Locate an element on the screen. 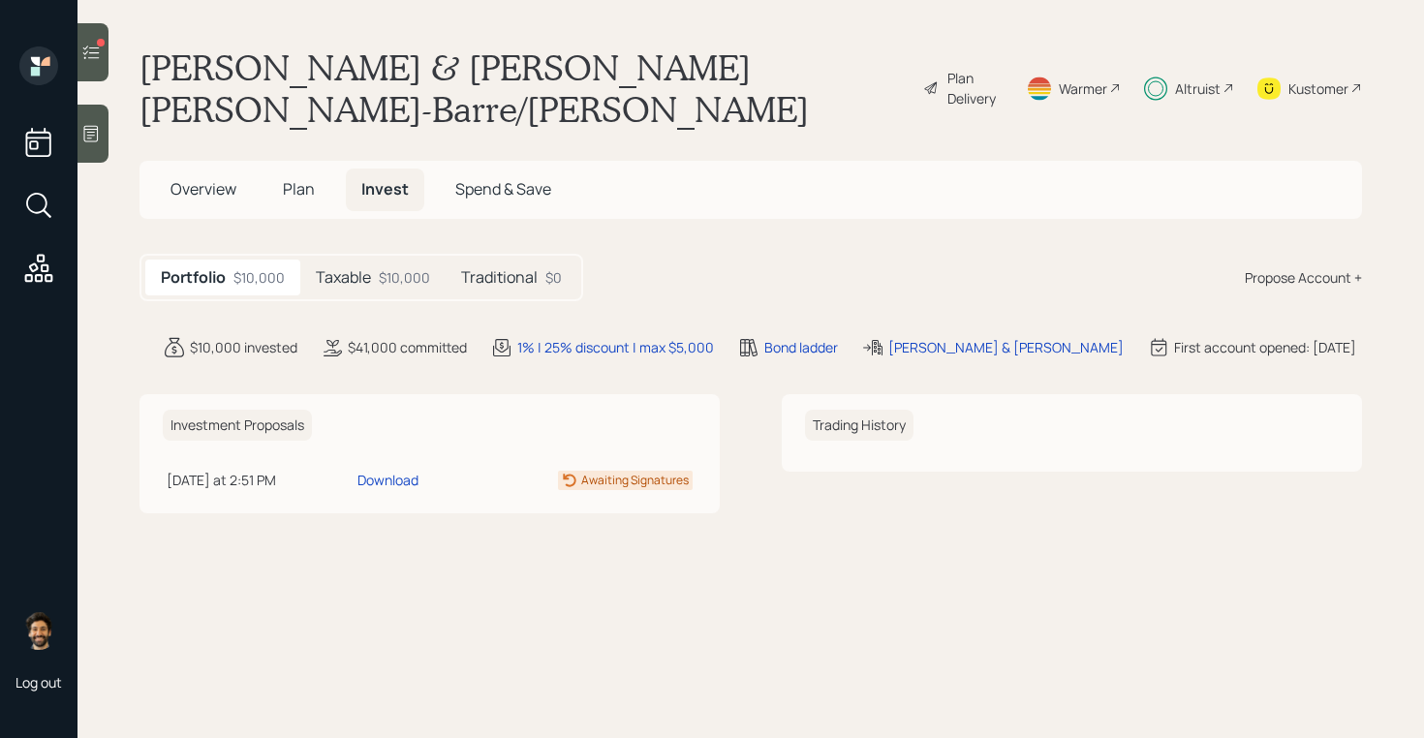 This screenshot has width=1424, height=738. div: Warmer is located at coordinates (1083, 88).